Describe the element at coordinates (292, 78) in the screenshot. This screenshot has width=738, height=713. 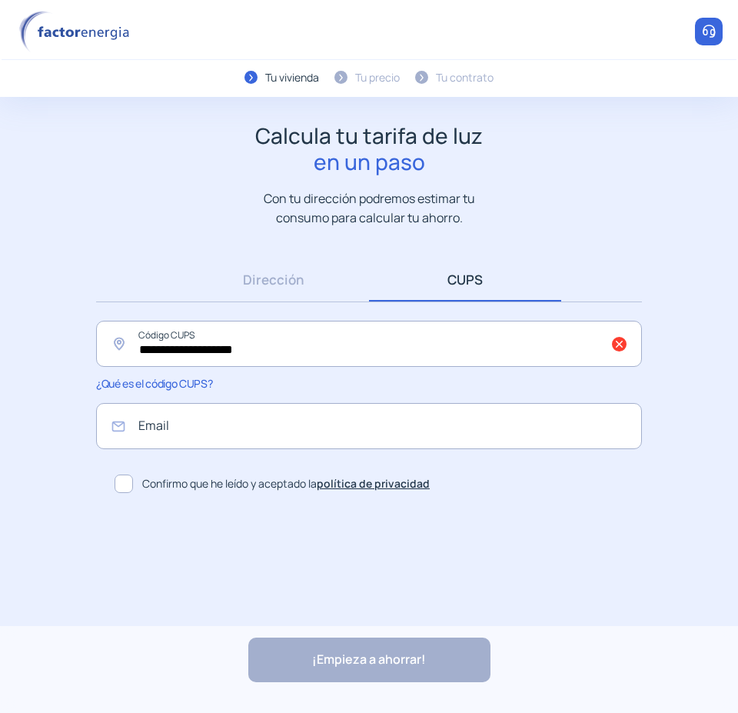
I see `div: Tu vivienda` at that location.